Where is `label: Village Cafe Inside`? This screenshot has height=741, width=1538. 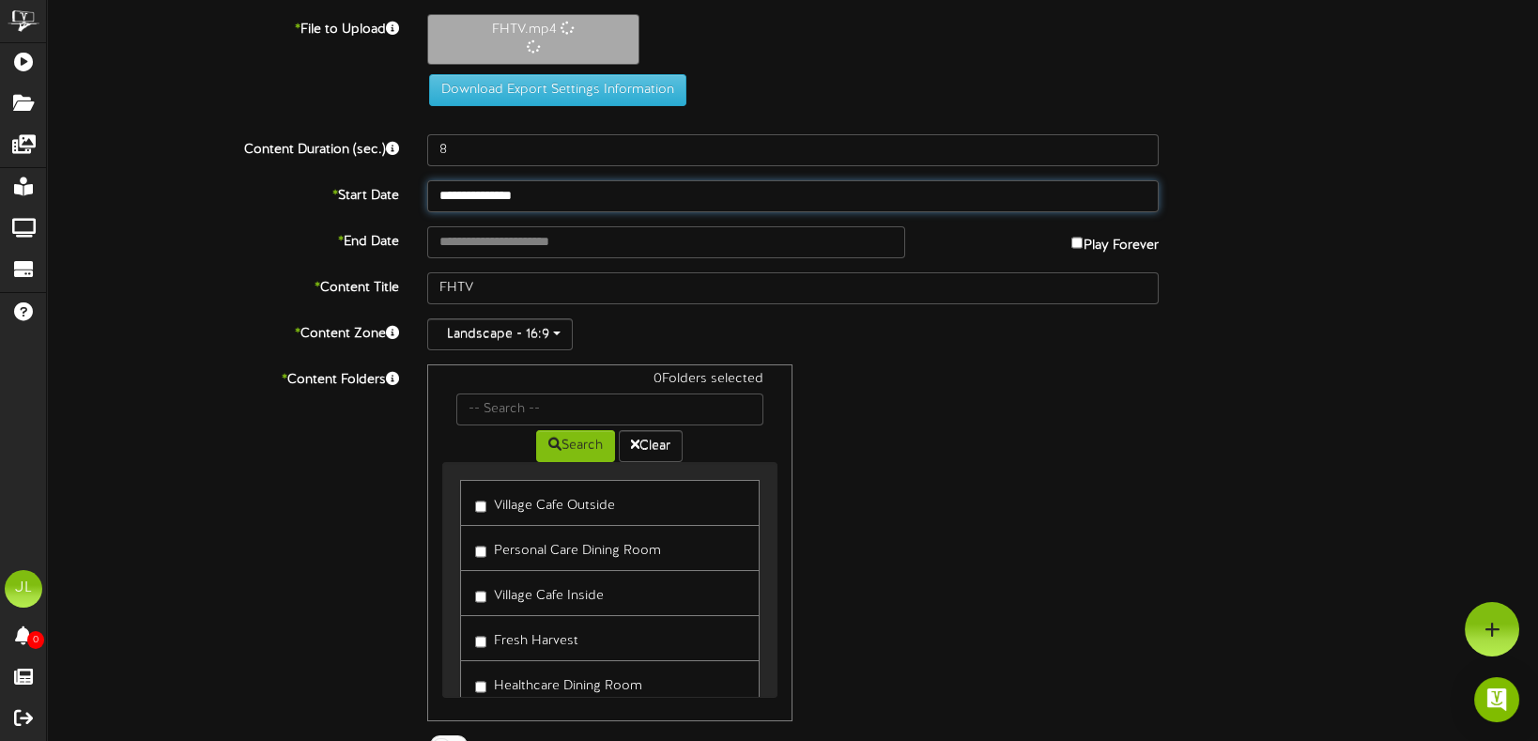
label: Village Cafe Inside is located at coordinates (539, 592).